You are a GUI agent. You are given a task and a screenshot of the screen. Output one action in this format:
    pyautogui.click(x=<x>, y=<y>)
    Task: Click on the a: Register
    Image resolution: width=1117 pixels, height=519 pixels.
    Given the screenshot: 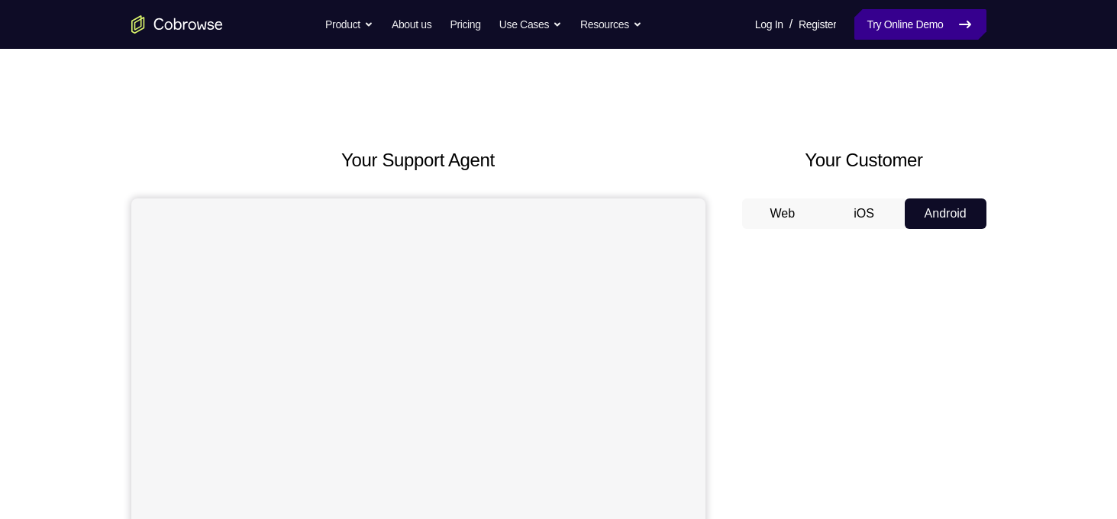 What is the action you would take?
    pyautogui.click(x=817, y=24)
    